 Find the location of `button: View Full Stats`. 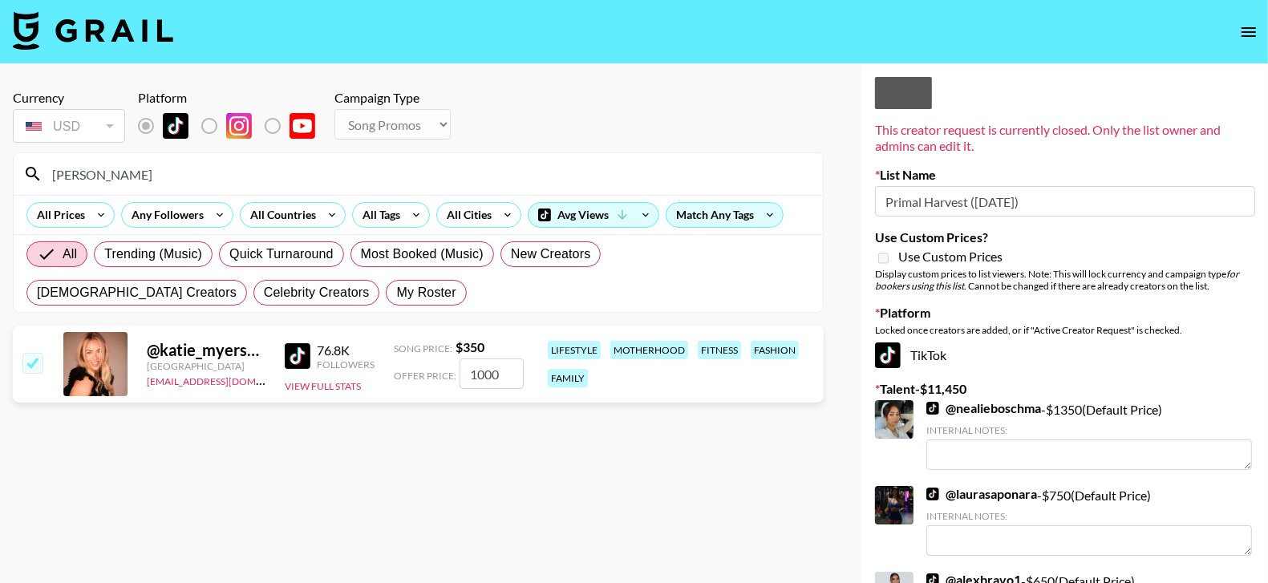

button: View Full Stats is located at coordinates (322, 386).